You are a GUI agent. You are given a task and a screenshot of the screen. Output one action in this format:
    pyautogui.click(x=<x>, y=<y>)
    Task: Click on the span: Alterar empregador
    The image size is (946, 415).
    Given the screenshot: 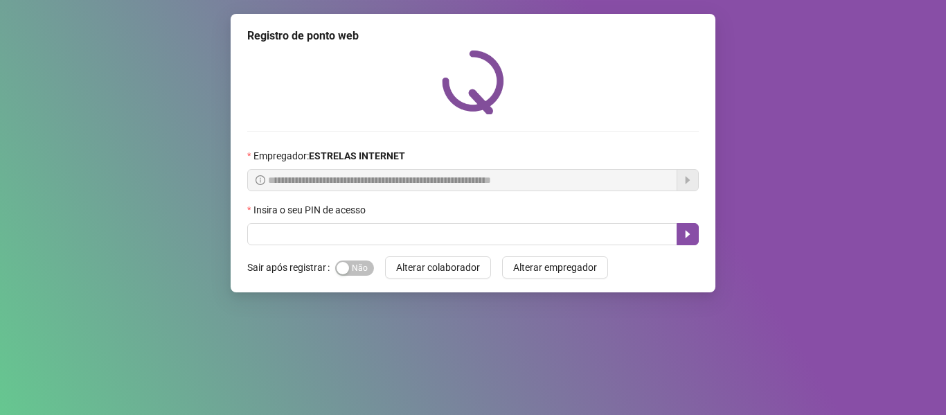 What is the action you would take?
    pyautogui.click(x=554, y=267)
    